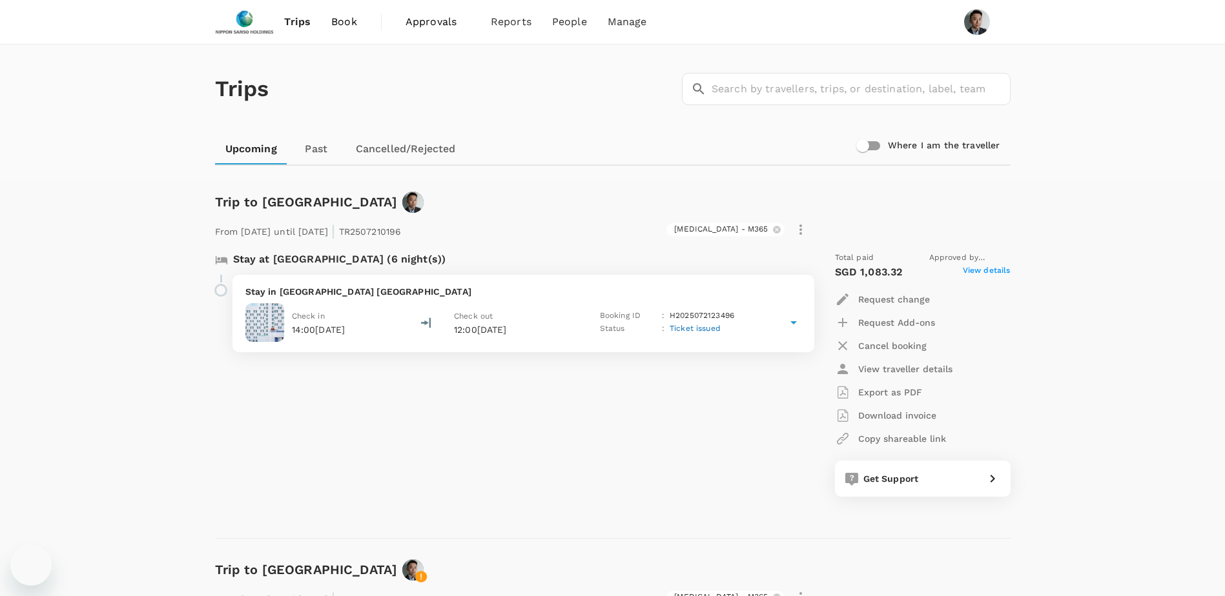  Describe the element at coordinates (695, 329) in the screenshot. I see `span: Ticket issued` at that location.